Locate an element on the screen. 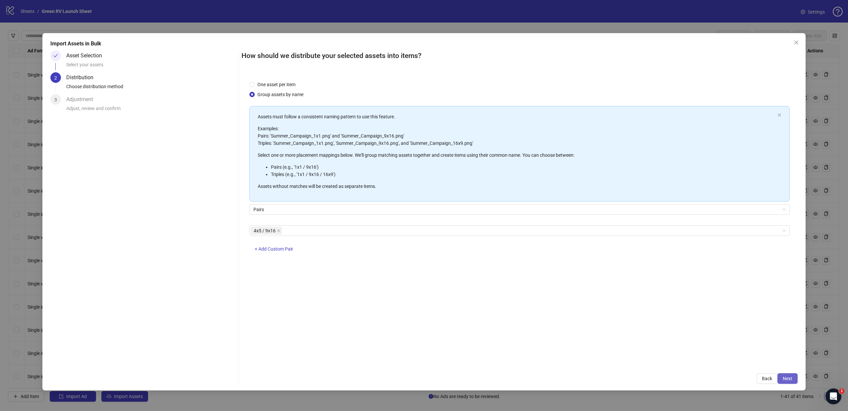 The height and width of the screenshot is (411, 848). span: 3 is located at coordinates (56, 100).